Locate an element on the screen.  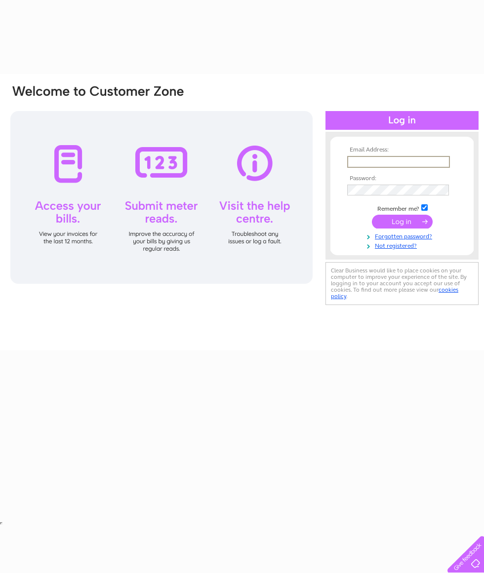
a: Not registered? is located at coordinates (403, 245).